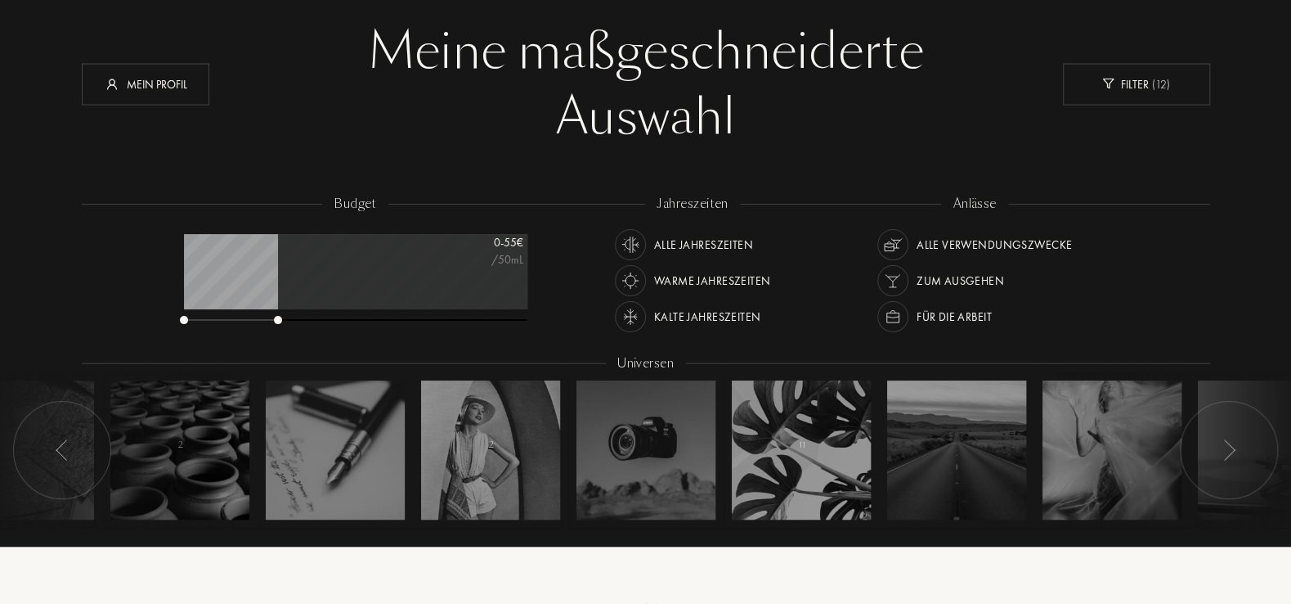 This screenshot has width=1291, height=604. Describe the element at coordinates (646, 117) in the screenshot. I see `div: Auswahl` at that location.